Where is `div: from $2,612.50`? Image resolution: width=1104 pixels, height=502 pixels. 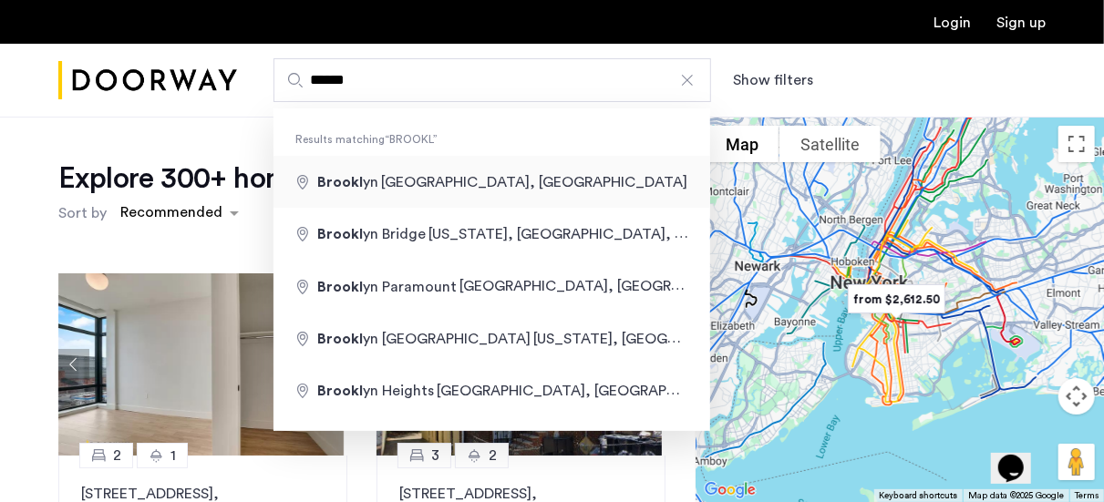 div: from $2,612.50 is located at coordinates (896, 299).